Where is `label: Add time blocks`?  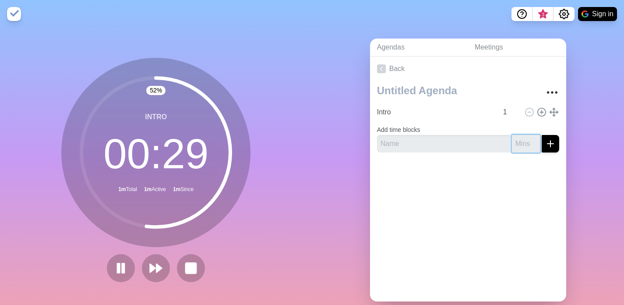 label: Add time blocks is located at coordinates (398, 130).